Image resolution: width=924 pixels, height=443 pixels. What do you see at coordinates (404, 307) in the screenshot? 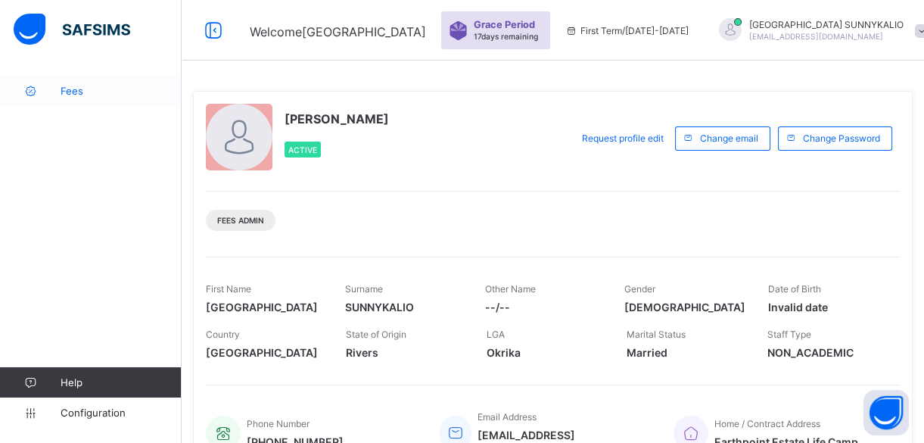
I see `span: SUNNYKALIO` at bounding box center [404, 307].